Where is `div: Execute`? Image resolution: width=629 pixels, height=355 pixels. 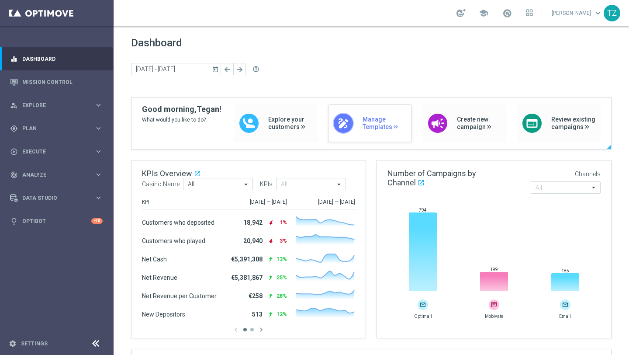
div: Execute is located at coordinates (52, 152).